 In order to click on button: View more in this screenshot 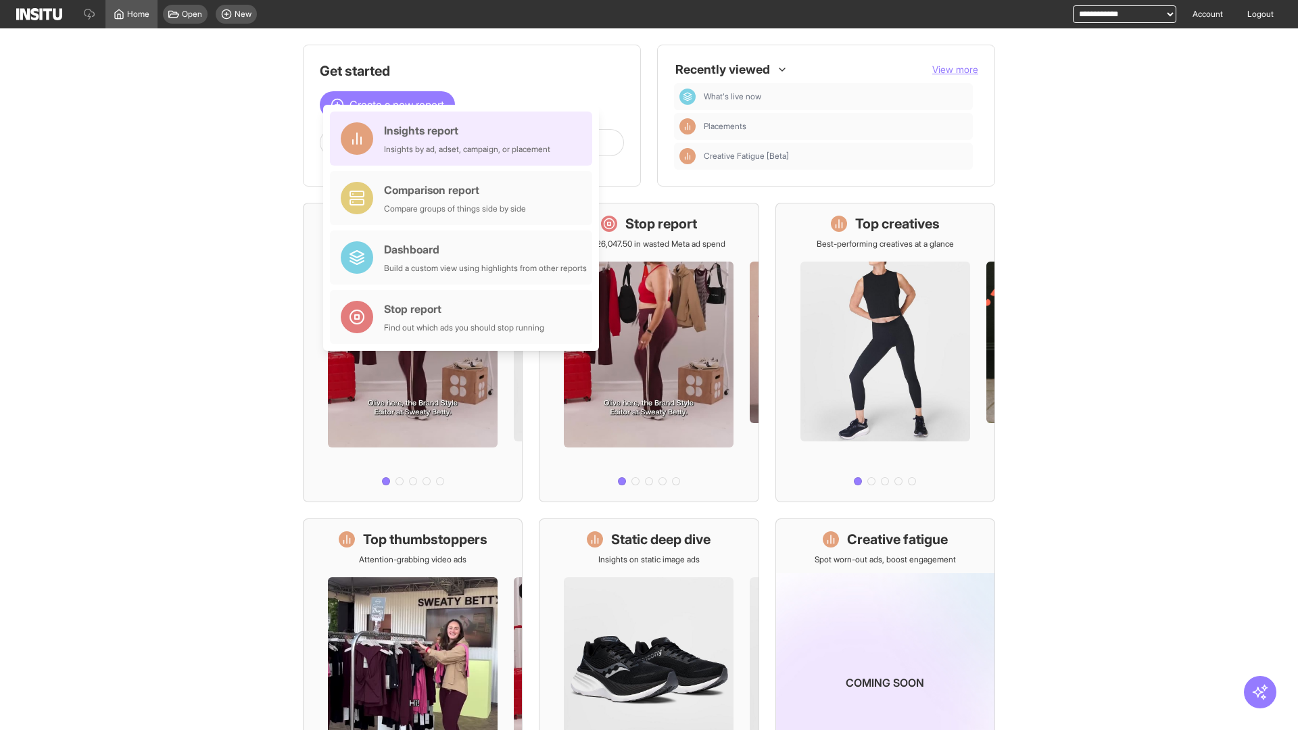, I will do `click(955, 70)`.